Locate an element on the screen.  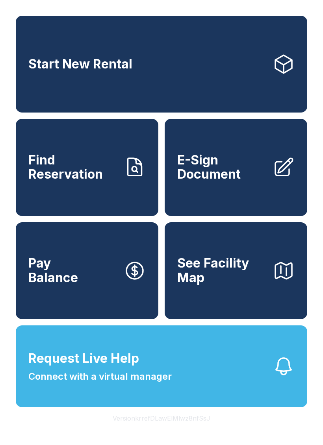
button: See Facility Map is located at coordinates (236, 271).